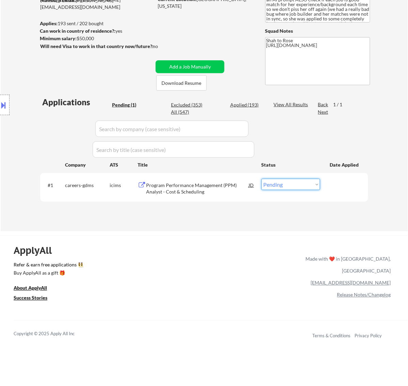 The width and height of the screenshot is (408, 386). Describe the element at coordinates (331, 336) in the screenshot. I see `a: Terms & Conditions` at that location.